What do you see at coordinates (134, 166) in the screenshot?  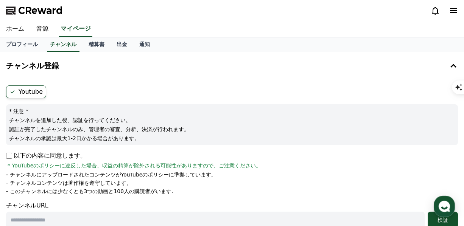 I see `span: * YouTubeのポリシーに違反した場合、収益の精算が除外される可能性がありますので、ご注意ください。` at bounding box center [134, 166].